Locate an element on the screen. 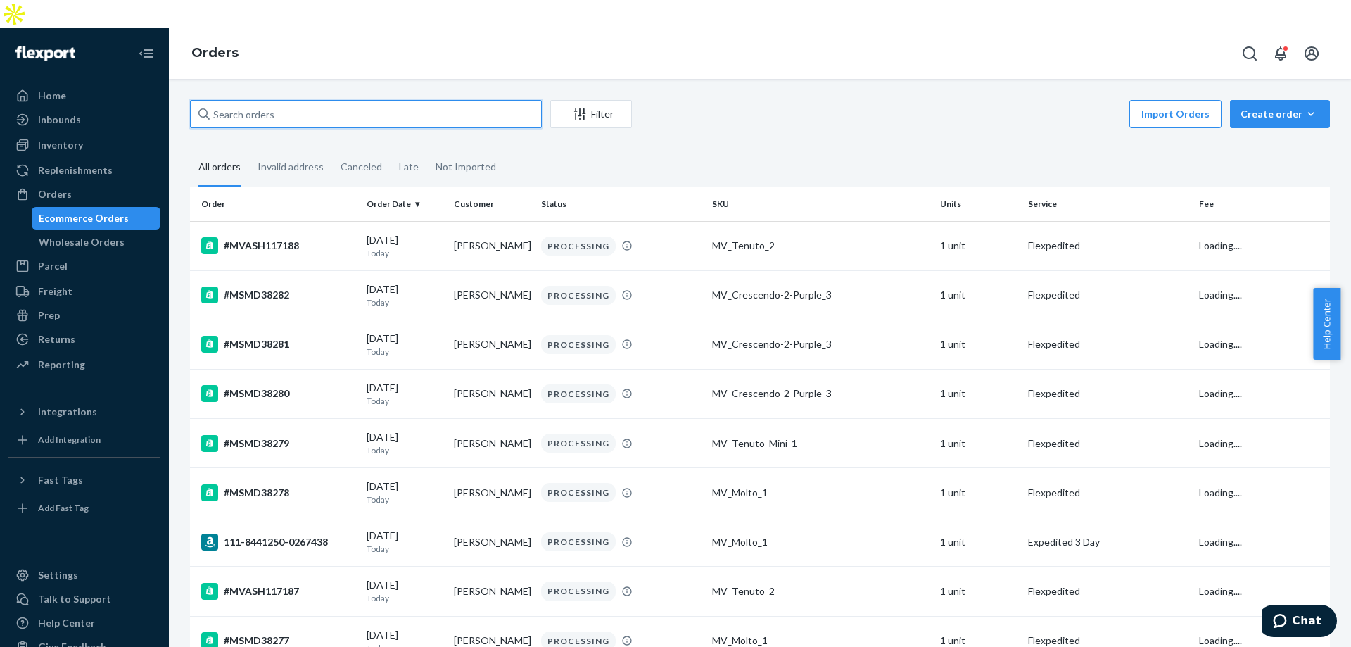 Image resolution: width=1351 pixels, height=647 pixels. div: Integrations is located at coordinates (68, 412).